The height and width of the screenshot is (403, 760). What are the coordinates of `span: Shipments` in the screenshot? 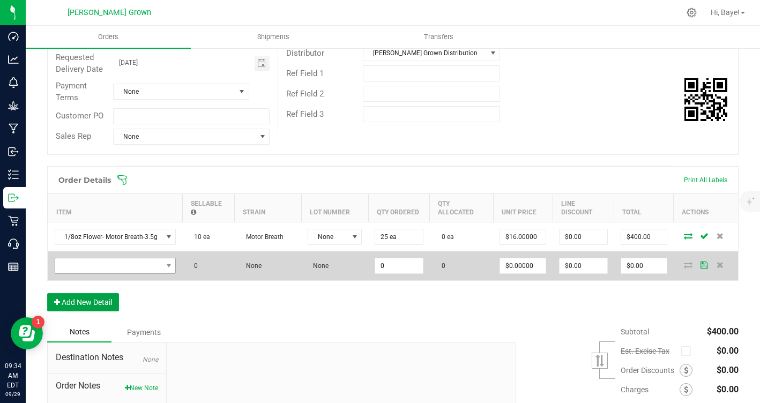 It's located at (273, 37).